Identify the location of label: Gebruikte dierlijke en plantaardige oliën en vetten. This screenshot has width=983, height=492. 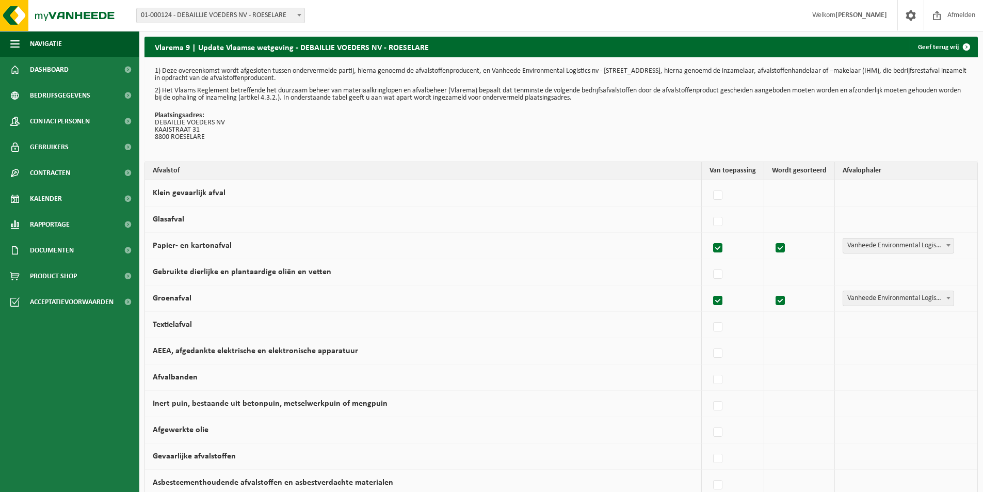
(242, 272).